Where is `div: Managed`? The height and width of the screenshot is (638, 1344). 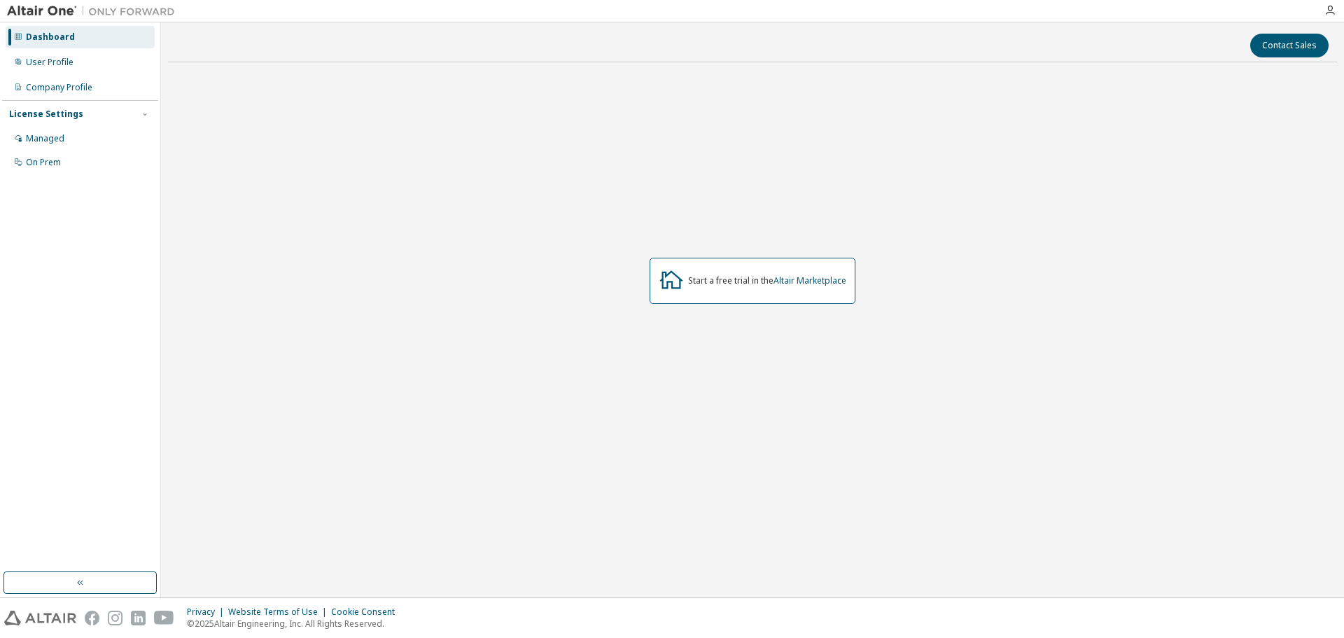
div: Managed is located at coordinates (45, 139).